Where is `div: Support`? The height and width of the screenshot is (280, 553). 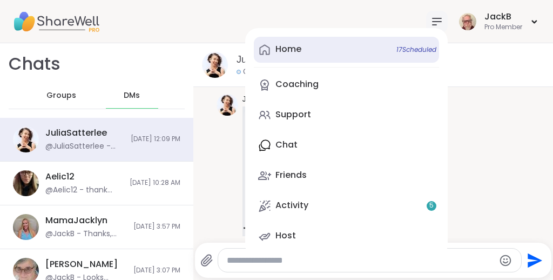
div: Support is located at coordinates (293, 115).